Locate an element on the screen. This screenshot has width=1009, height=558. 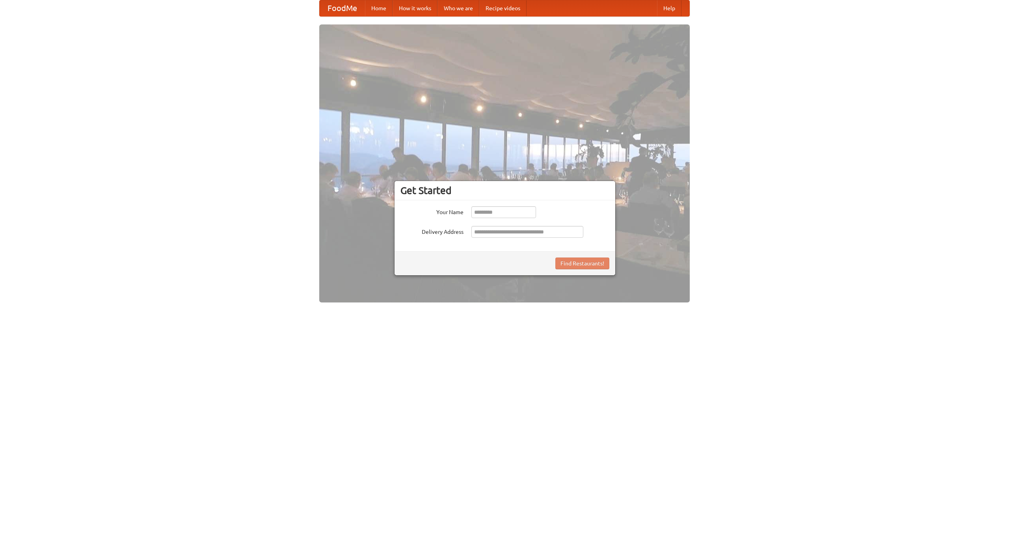
h3: Get Started is located at coordinates (505, 190).